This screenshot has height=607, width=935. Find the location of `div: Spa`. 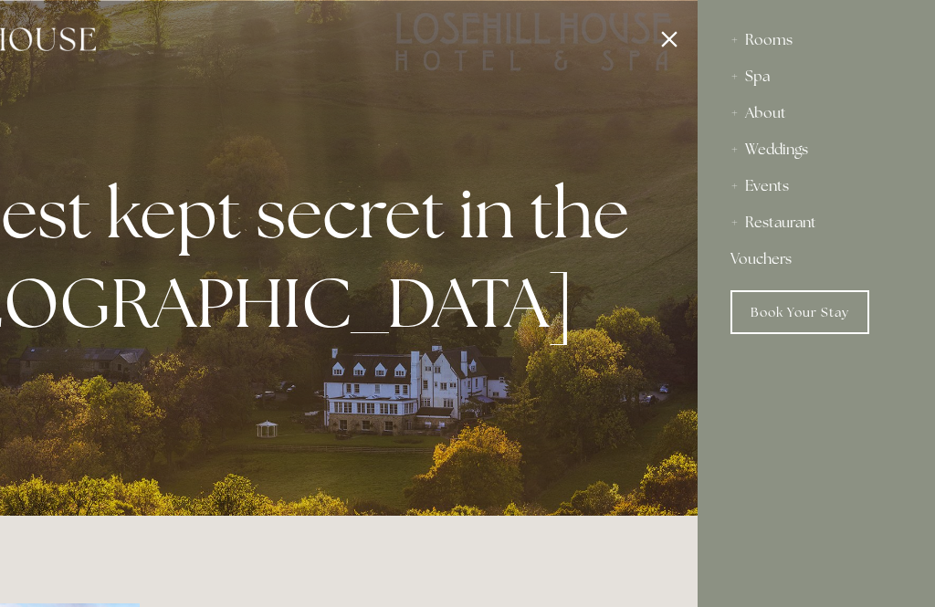

div: Spa is located at coordinates (816, 77).